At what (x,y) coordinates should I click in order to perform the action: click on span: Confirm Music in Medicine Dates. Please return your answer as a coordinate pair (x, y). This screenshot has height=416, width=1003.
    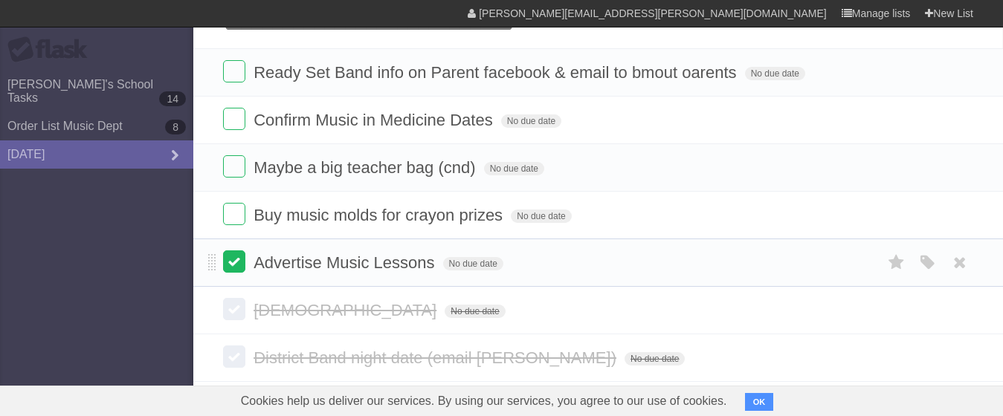
    Looking at the image, I should click on (375, 120).